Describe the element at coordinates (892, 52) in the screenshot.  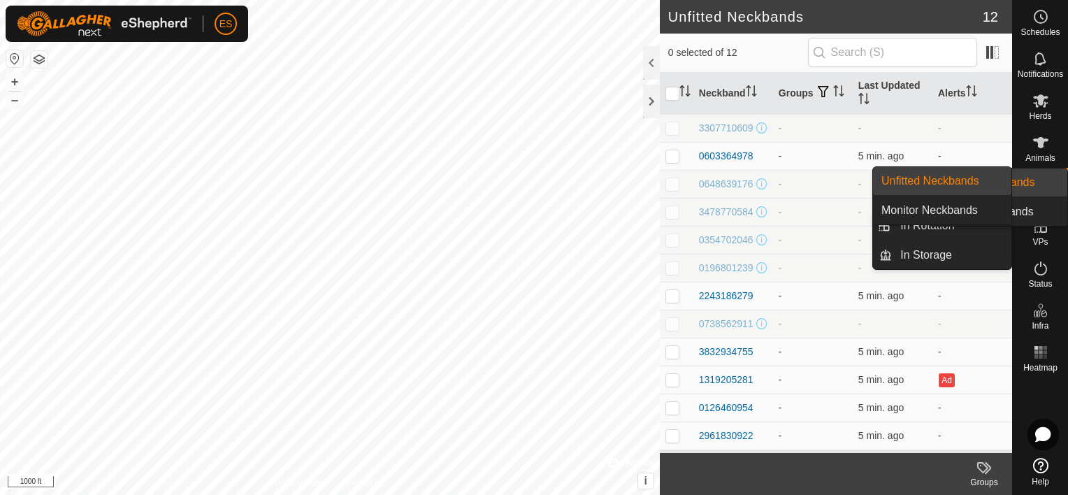
I see `input: Search (S)` at that location.